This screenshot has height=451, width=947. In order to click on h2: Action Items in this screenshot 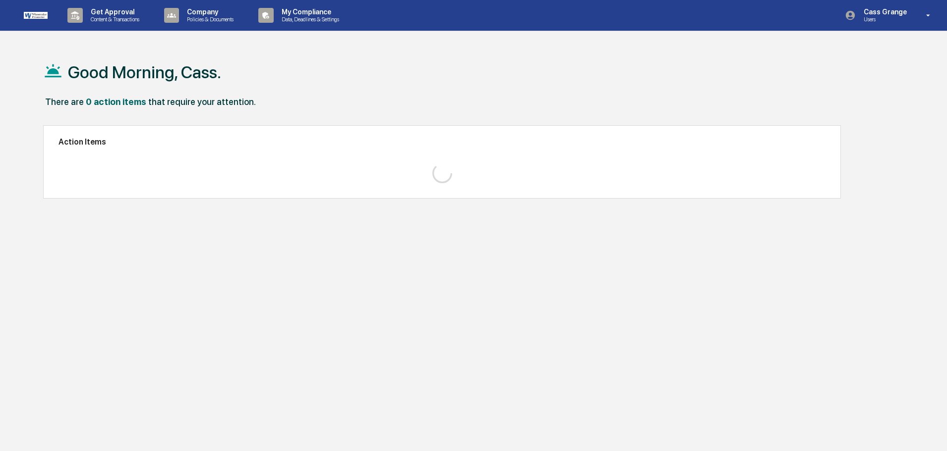, I will do `click(442, 142)`.